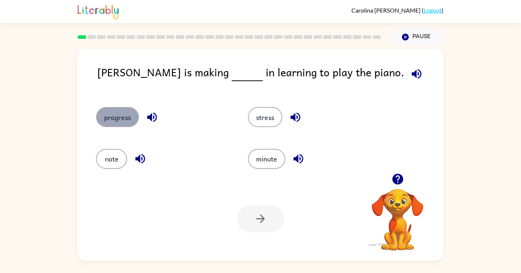 The image size is (521, 273). Describe the element at coordinates (112, 159) in the screenshot. I see `button: note` at that location.